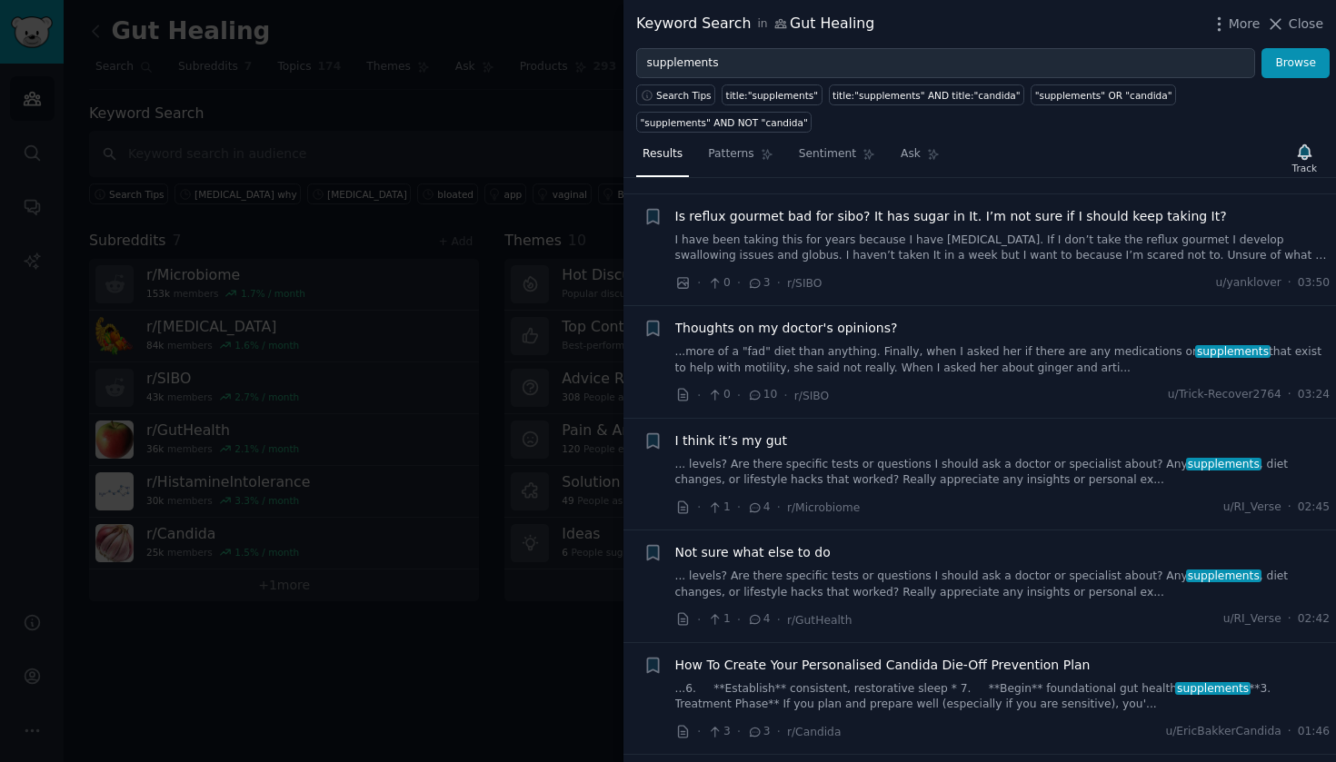 The height and width of the screenshot is (762, 1336). Describe the element at coordinates (786, 328) in the screenshot. I see `span: Thoughts on my doctor's opinions?` at that location.